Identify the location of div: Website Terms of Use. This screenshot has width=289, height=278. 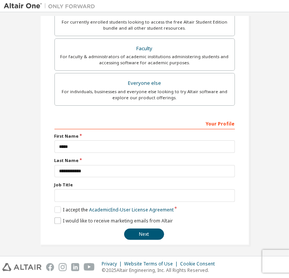
(152, 264).